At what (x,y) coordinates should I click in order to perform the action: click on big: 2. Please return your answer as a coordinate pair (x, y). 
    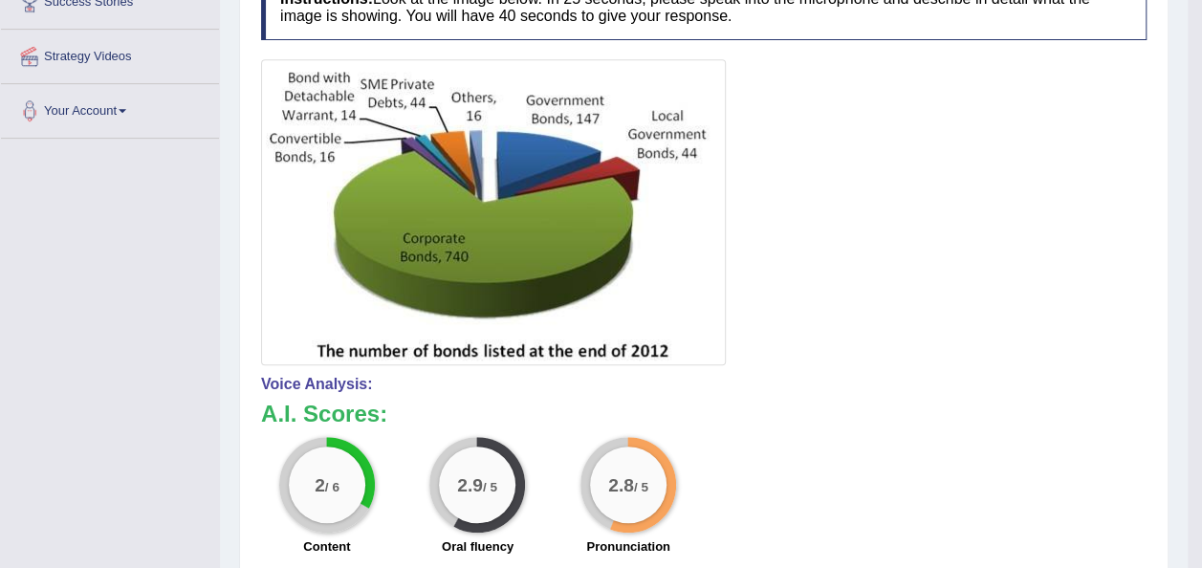
    Looking at the image, I should click on (319, 484).